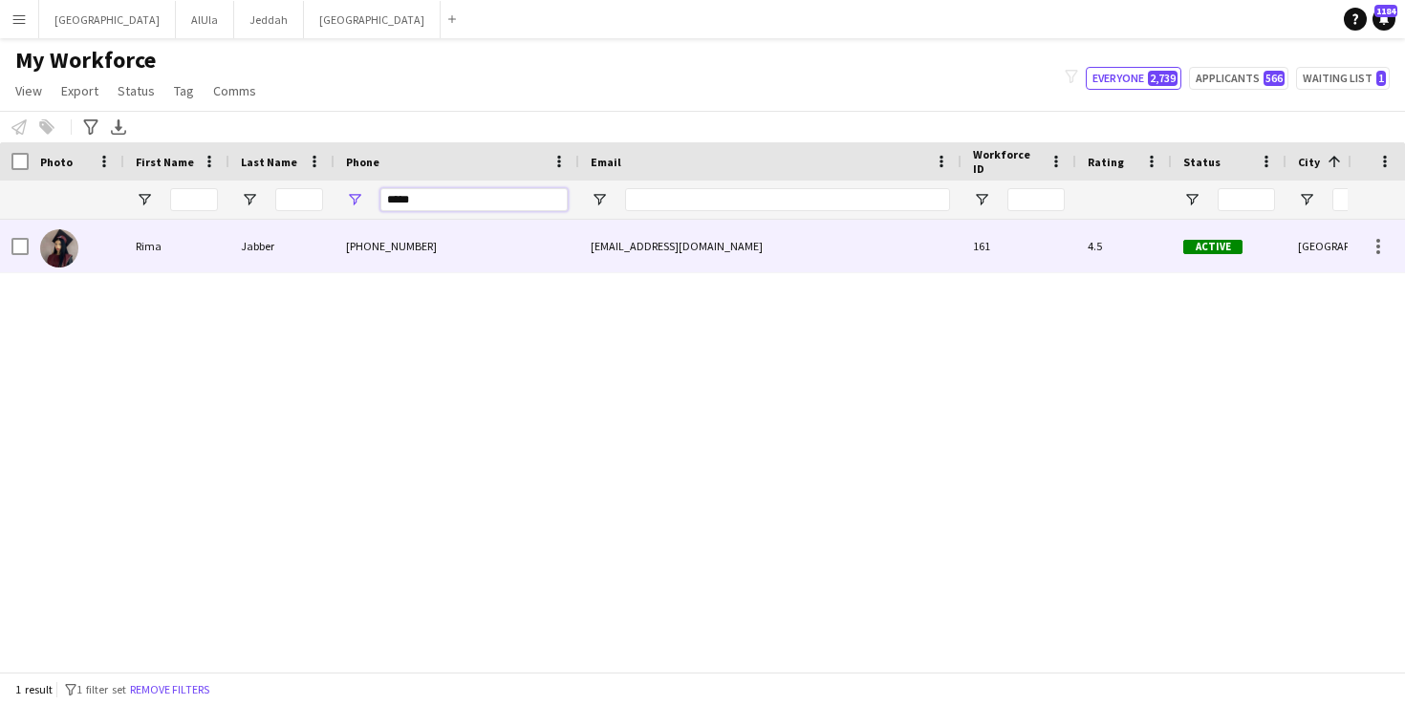 The width and height of the screenshot is (1405, 705). What do you see at coordinates (1213, 247) in the screenshot?
I see `span: Active` at bounding box center [1213, 247].